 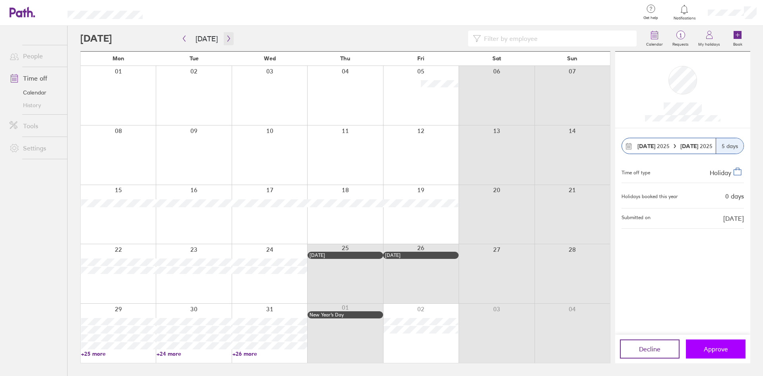 I want to click on span: Sat, so click(x=497, y=58).